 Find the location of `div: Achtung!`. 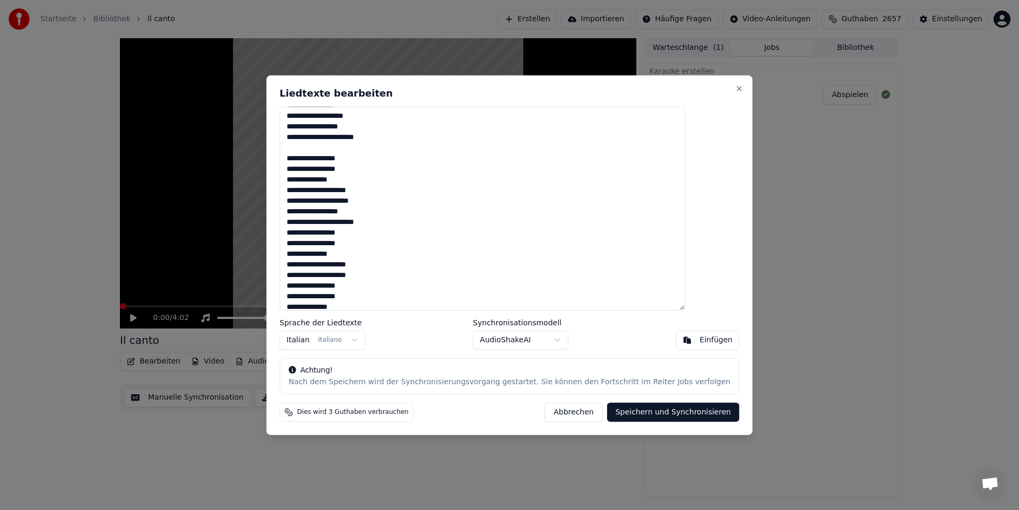

div: Achtung! is located at coordinates (509, 370).